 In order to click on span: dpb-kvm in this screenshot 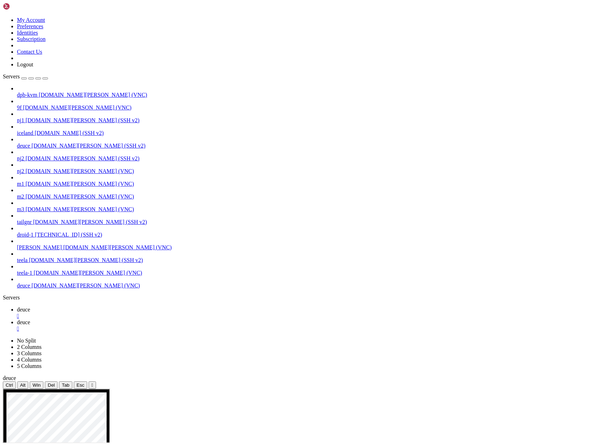, I will do `click(27, 95)`.